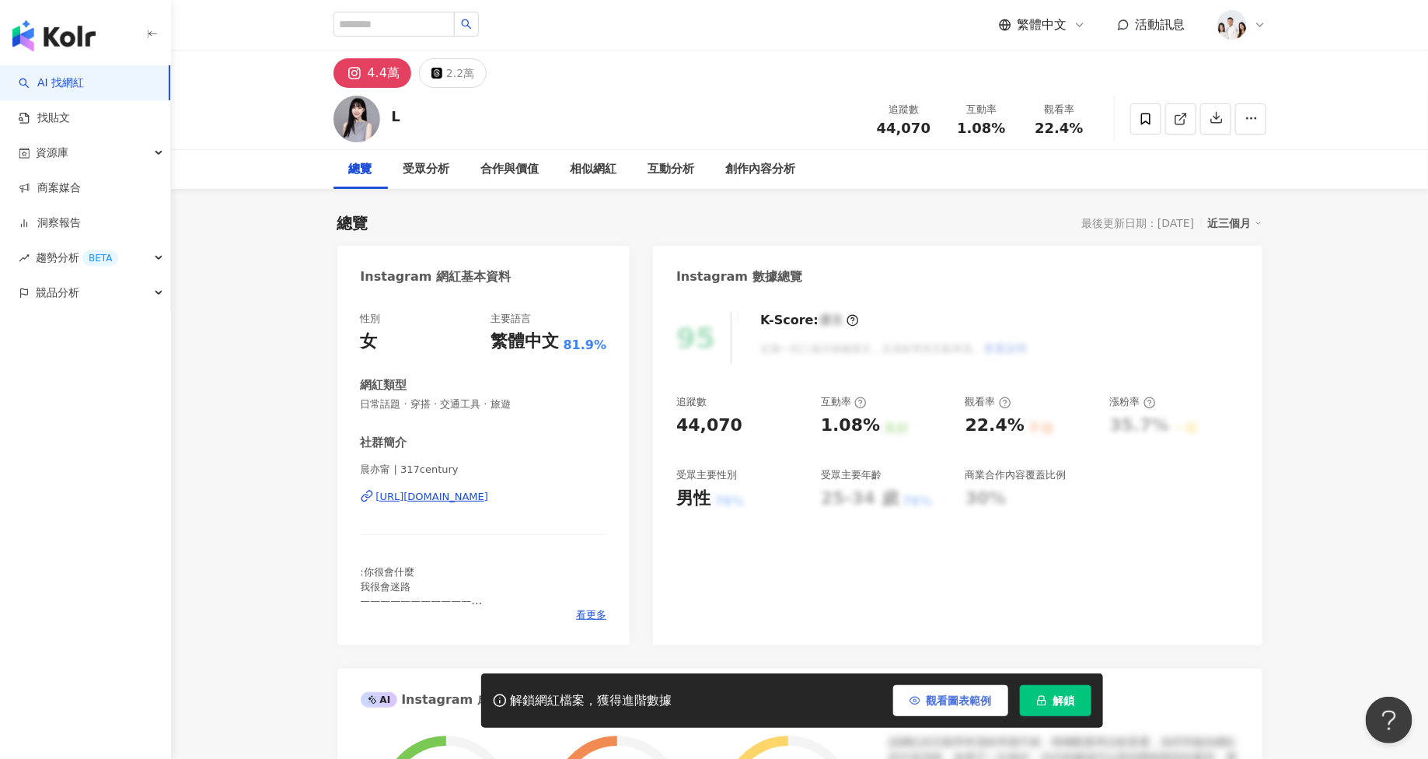 The image size is (1428, 759). Describe the element at coordinates (591, 700) in the screenshot. I see `div: 解鎖網紅檔案，獲得進階數據` at that location.